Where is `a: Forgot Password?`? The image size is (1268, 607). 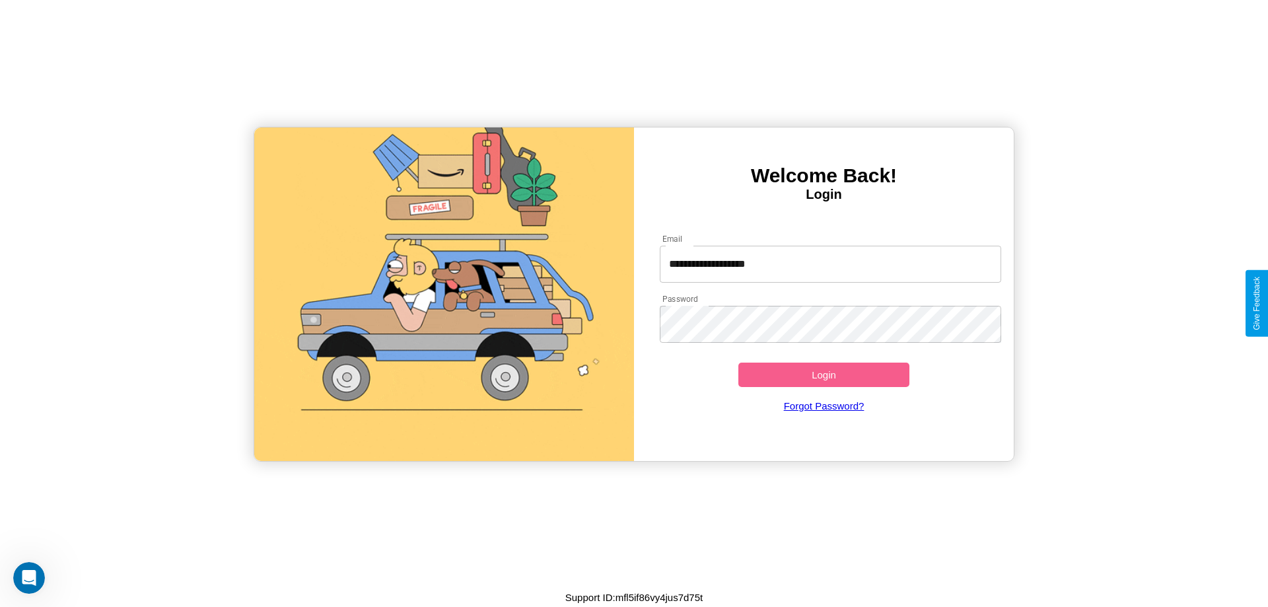 a: Forgot Password? is located at coordinates (824, 406).